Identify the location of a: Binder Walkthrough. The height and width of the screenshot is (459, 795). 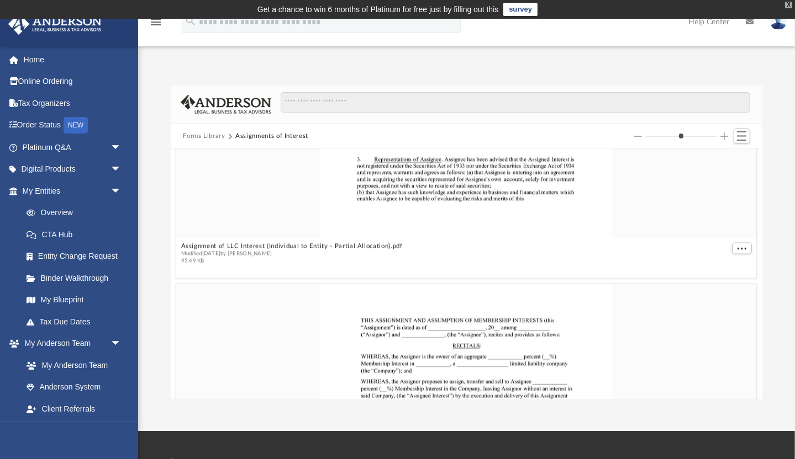
(77, 278).